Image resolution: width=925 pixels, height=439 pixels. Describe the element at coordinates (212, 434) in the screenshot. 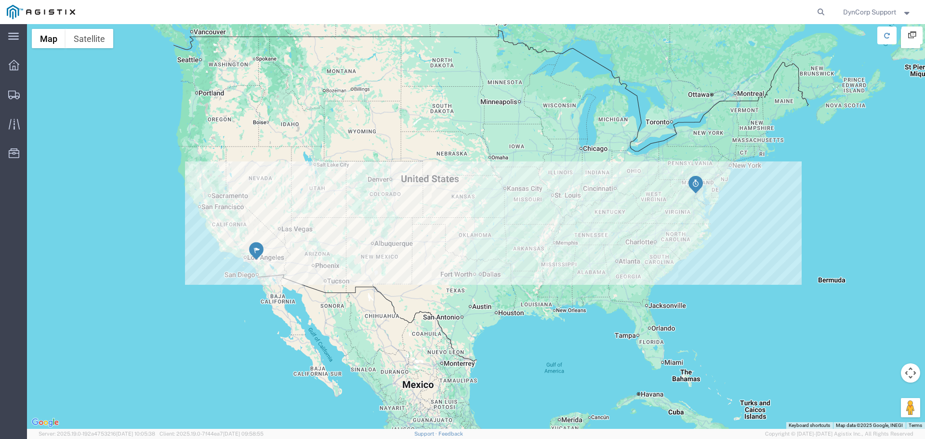

I see `span: Client: 2025.19.0-7f44ea7` at that location.